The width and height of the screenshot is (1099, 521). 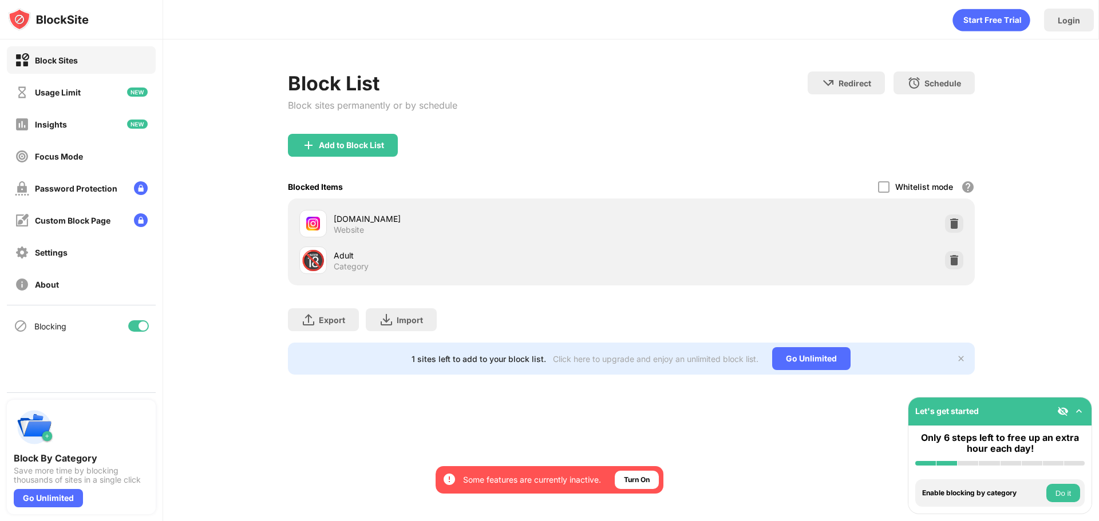 What do you see at coordinates (532, 480) in the screenshot?
I see `div: Some features are currently inactive.` at bounding box center [532, 480].